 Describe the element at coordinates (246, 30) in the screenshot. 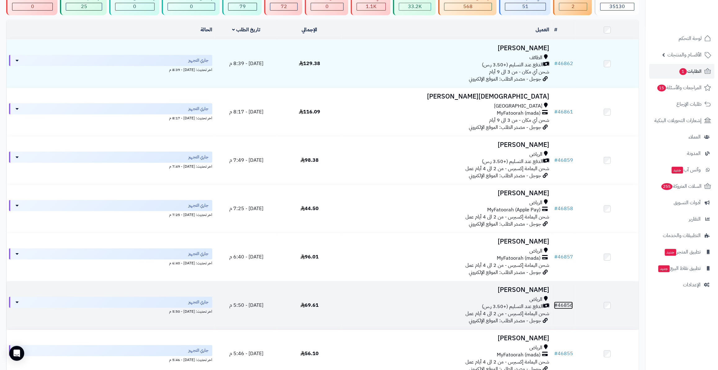

I see `a: تاريخ الطلب` at that location.